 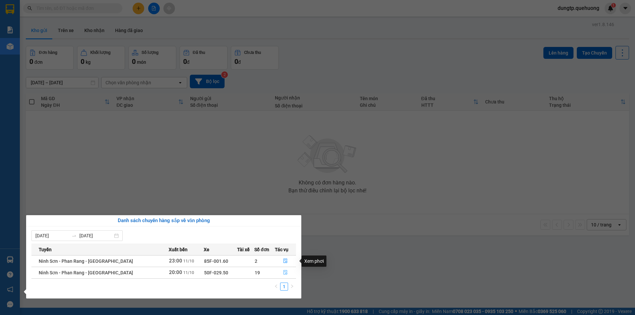 I want to click on span: Tác vụ, so click(x=281, y=250).